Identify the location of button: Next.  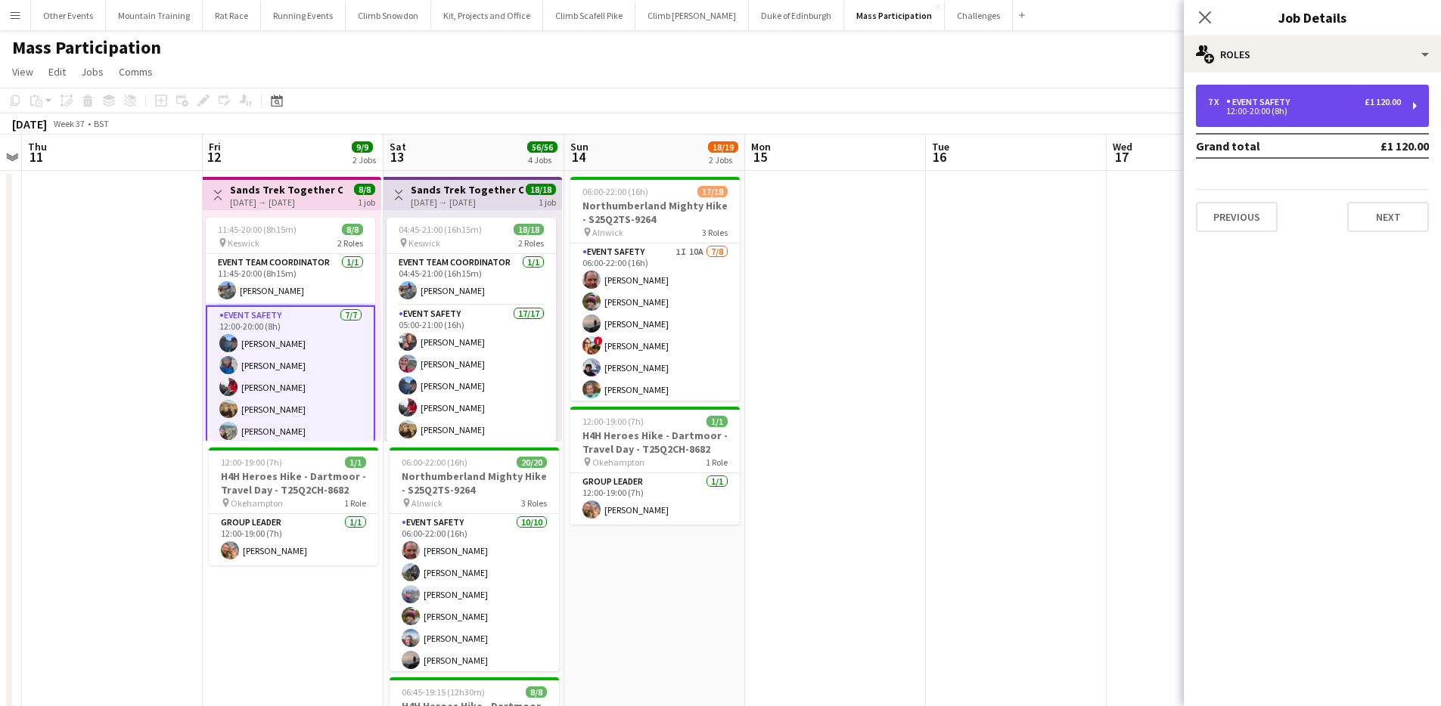
(1388, 217).